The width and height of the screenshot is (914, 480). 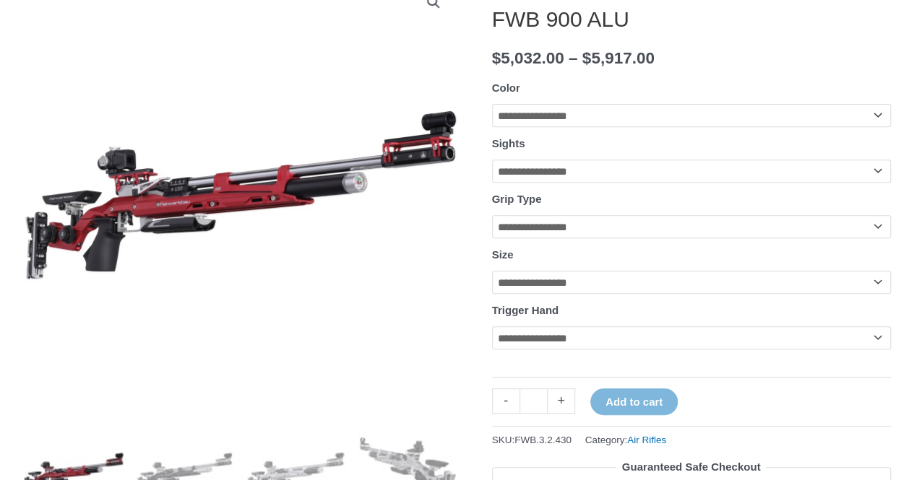 What do you see at coordinates (516, 199) in the screenshot?
I see `label: Grip Type` at bounding box center [516, 199].